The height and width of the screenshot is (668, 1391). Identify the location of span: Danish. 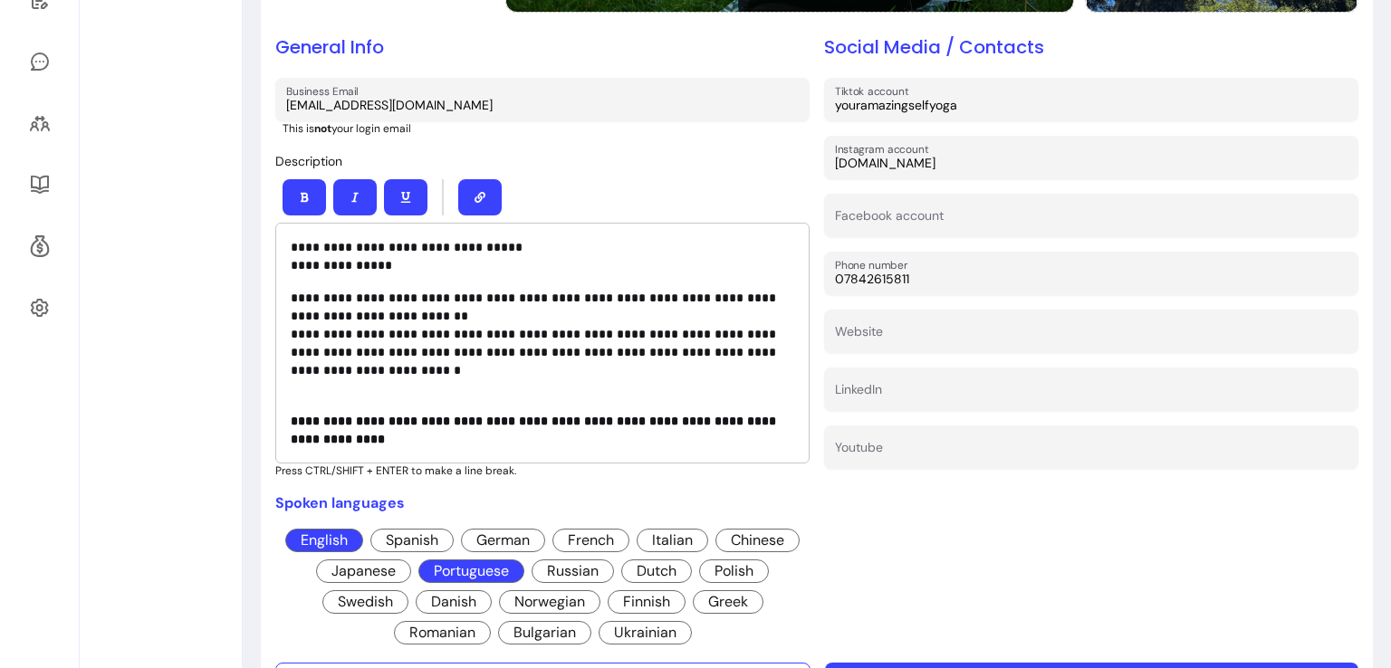
(454, 602).